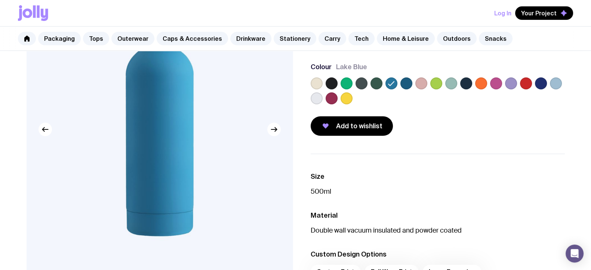 This screenshot has width=591, height=270. I want to click on button: Add to wishlist, so click(351, 126).